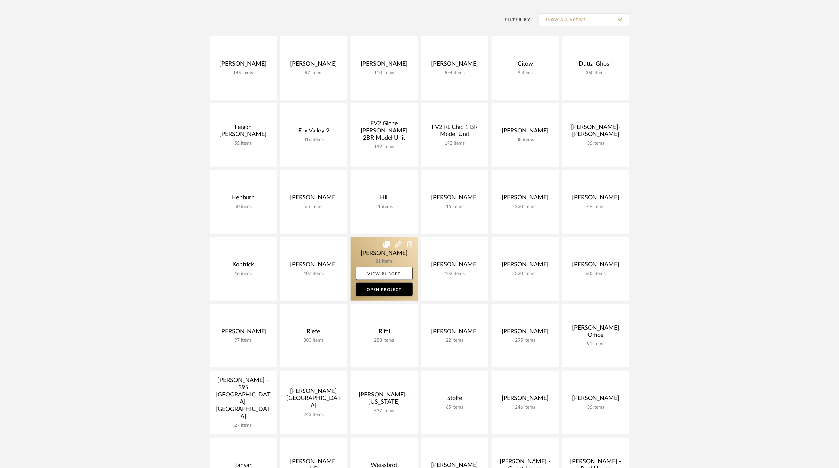 This screenshot has width=839, height=468. Describe the element at coordinates (513, 20) in the screenshot. I see `div: Filter By` at that location.